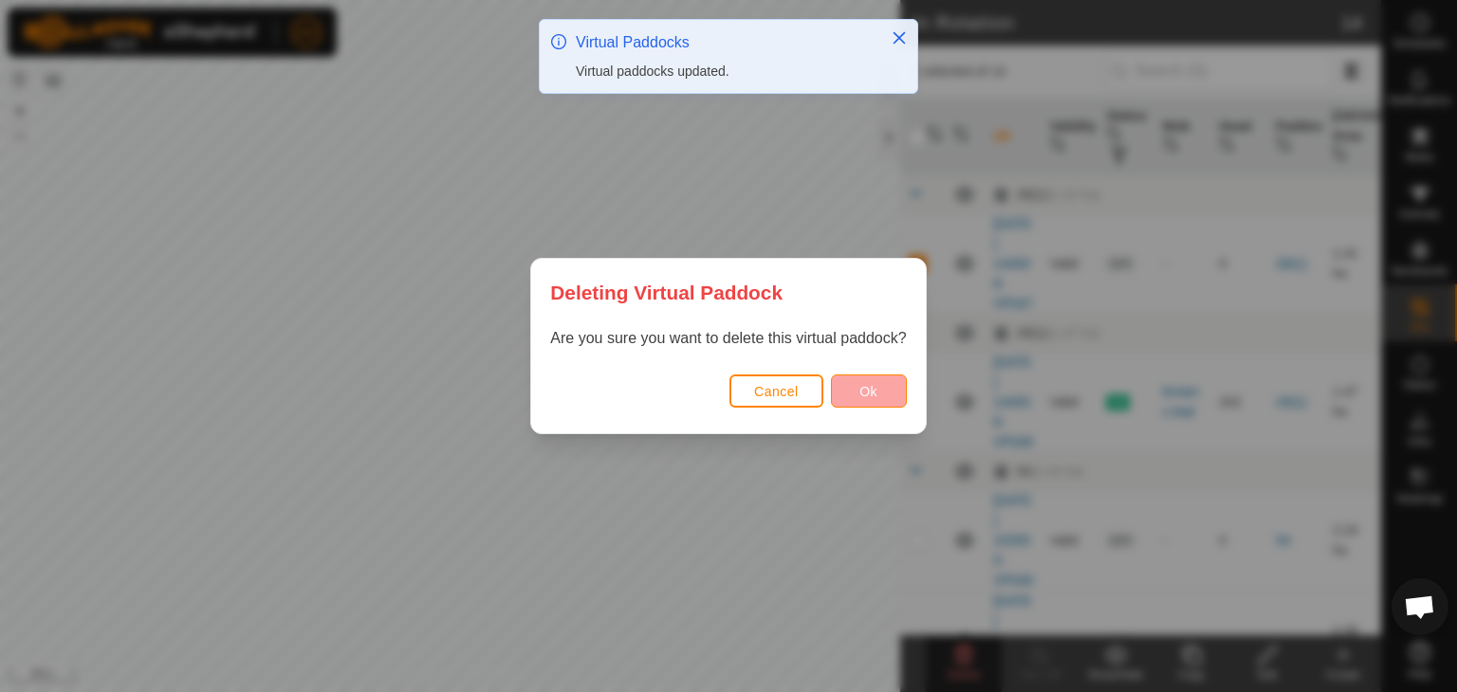  Describe the element at coordinates (776, 391) in the screenshot. I see `button: Cancel` at that location.